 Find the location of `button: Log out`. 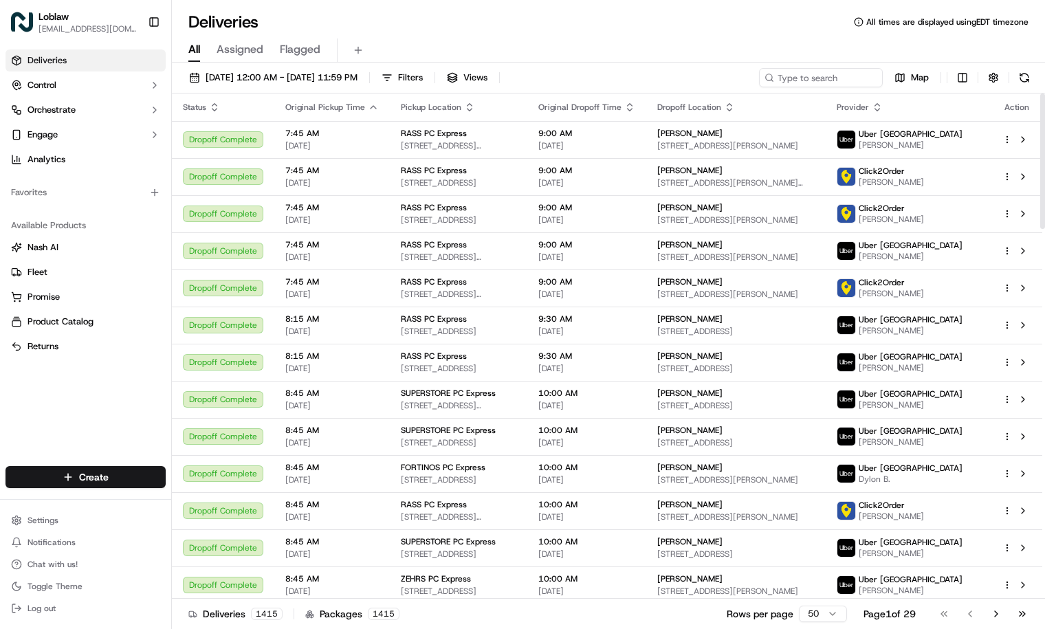

button: Log out is located at coordinates (85, 608).